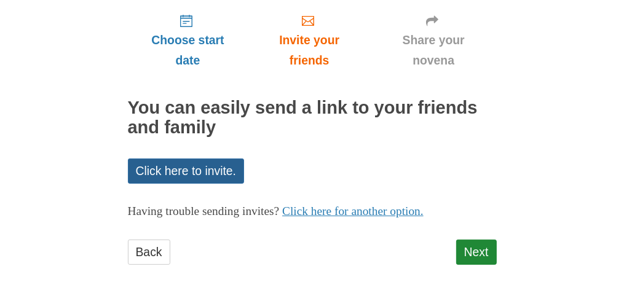 The width and height of the screenshot is (624, 301). What do you see at coordinates (204, 211) in the screenshot?
I see `span: Having trouble sending invites?` at bounding box center [204, 211].